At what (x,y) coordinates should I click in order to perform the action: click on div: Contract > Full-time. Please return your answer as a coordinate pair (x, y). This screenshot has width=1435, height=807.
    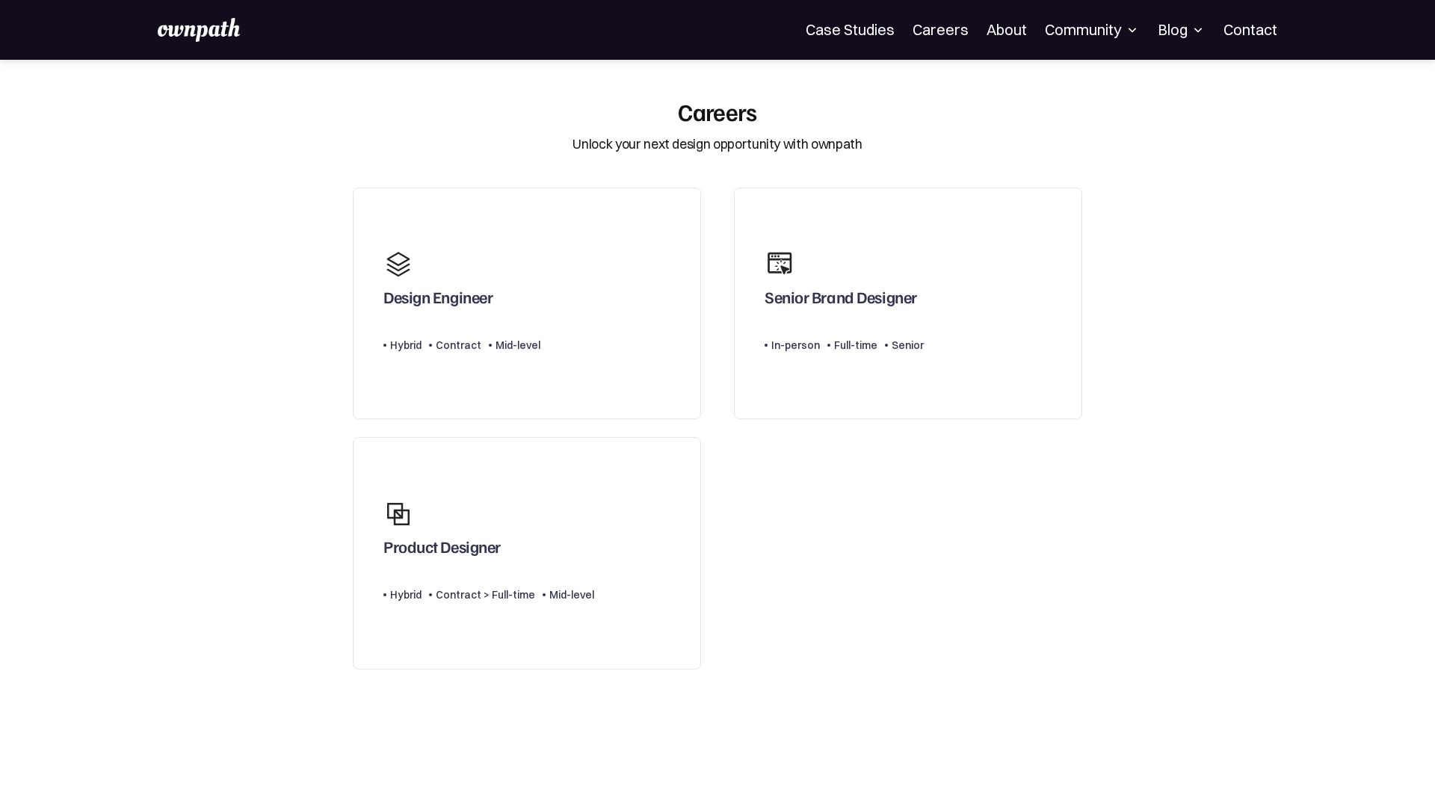
    Looking at the image, I should click on (485, 595).